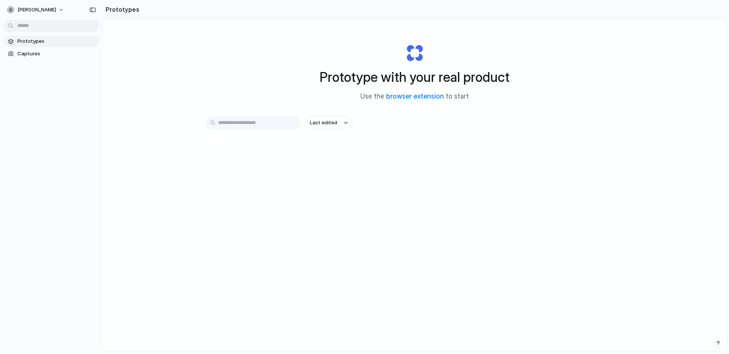  What do you see at coordinates (414, 97) in the screenshot?
I see `span: Use the to start` at bounding box center [414, 97].